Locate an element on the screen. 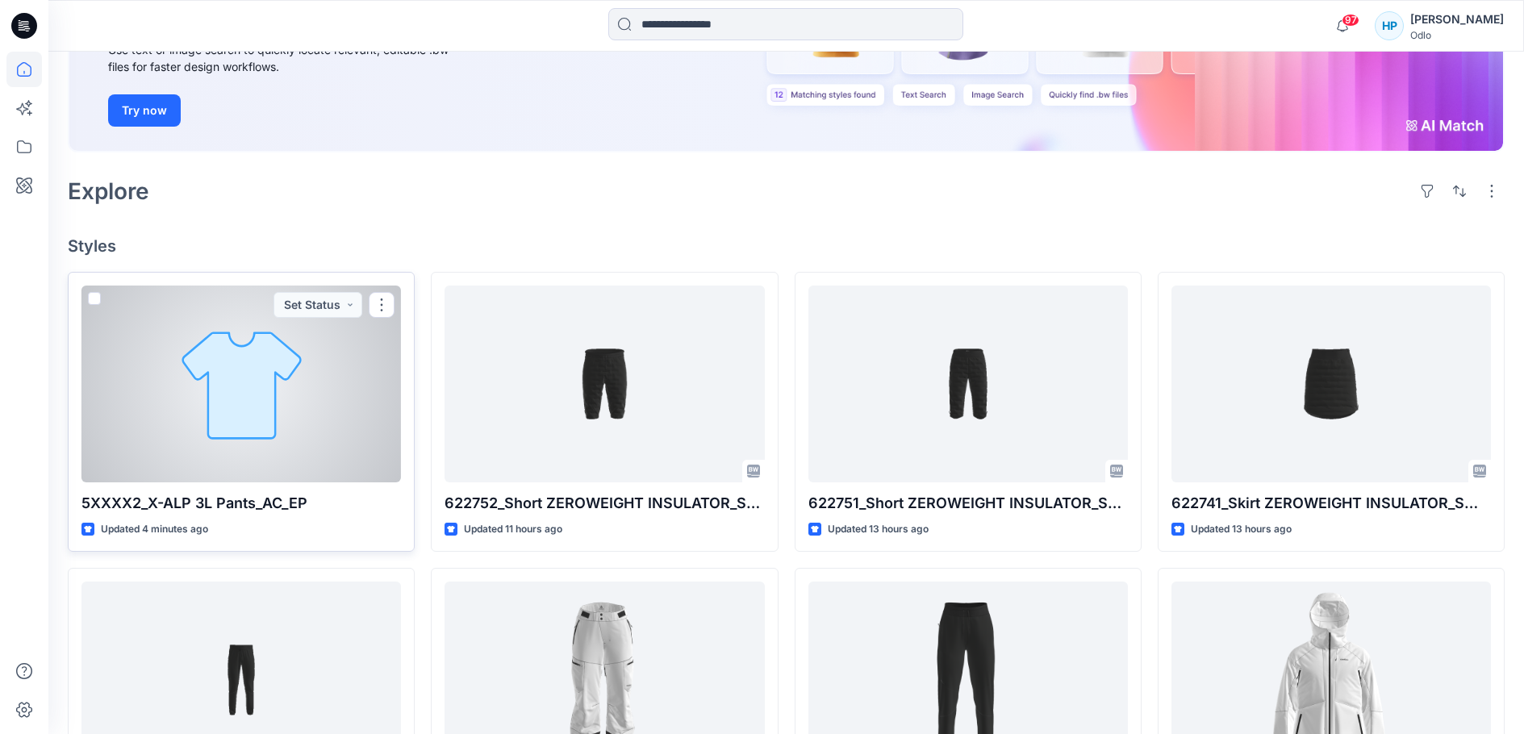 This screenshot has height=734, width=1524. p: Updated 4 minutes ago is located at coordinates (154, 529).